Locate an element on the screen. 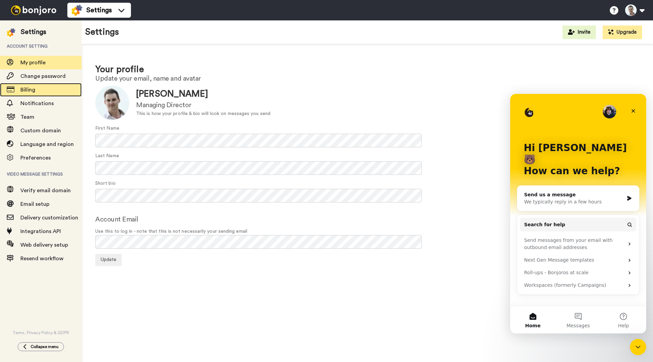  div: We typically reply in a few hours is located at coordinates (64, 108).